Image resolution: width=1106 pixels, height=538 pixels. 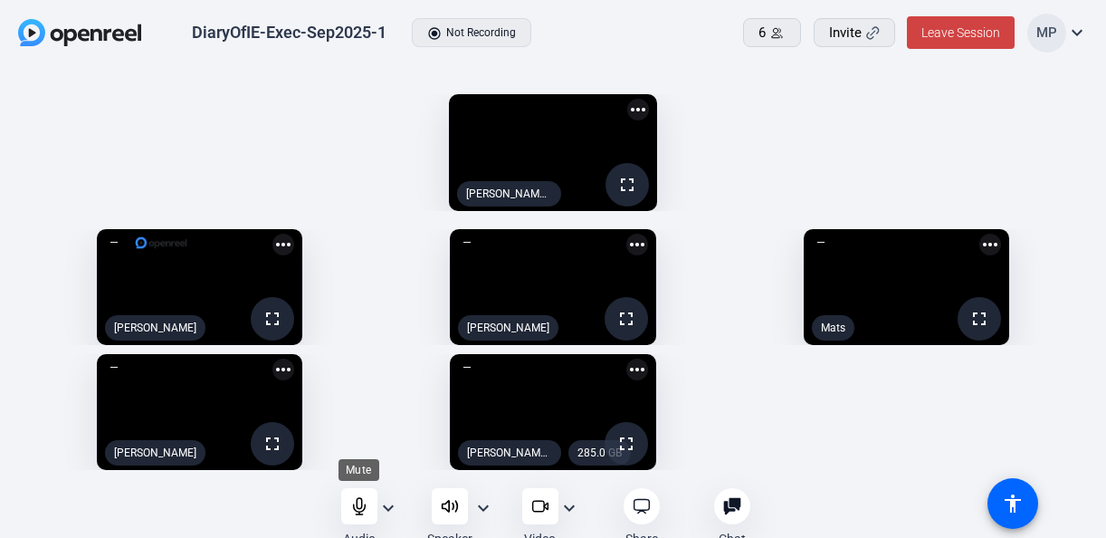 What do you see at coordinates (289, 33) in the screenshot?
I see `div: DiaryOfIE-Exec-Sep2025-1` at bounding box center [289, 33].